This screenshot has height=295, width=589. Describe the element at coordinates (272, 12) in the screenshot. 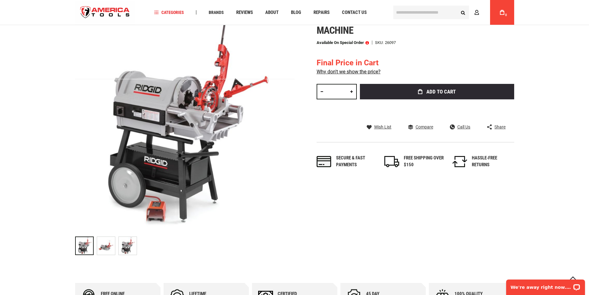

I see `span: About` at that location.